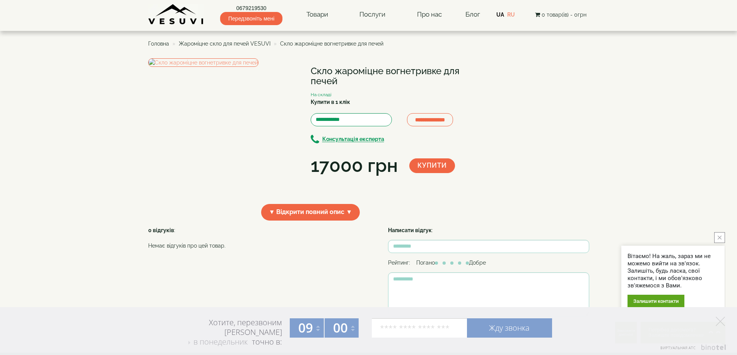 The height and width of the screenshot is (355, 737). Describe the element at coordinates (673, 271) in the screenshot. I see `div: Вітаємо! На жаль, зараз ми не можемо вийти на зв'язок. Залишіть, будь ласка, свої контакти, і ми ...` at that location.